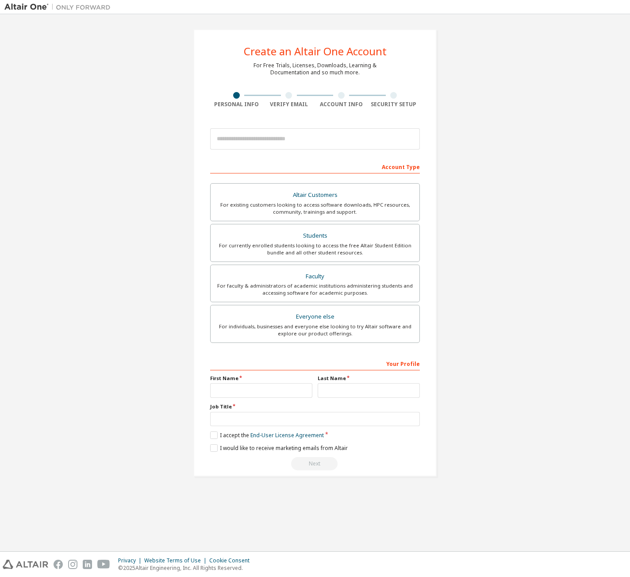 This screenshot has width=630, height=577. What do you see at coordinates (60, 7) in the screenshot?
I see `img: Altair One` at bounding box center [60, 7].